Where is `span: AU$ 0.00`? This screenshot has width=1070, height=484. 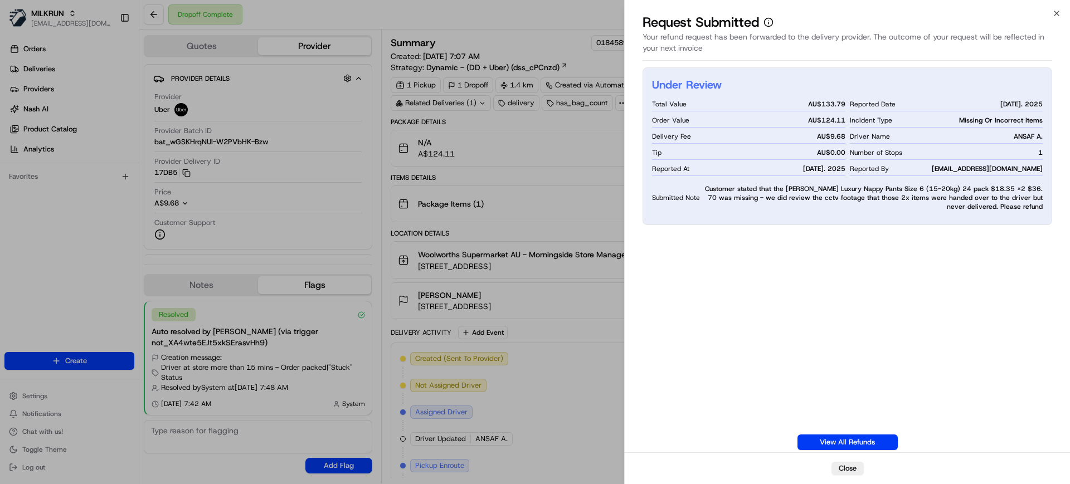
span: AU$ 0.00 is located at coordinates (831, 153).